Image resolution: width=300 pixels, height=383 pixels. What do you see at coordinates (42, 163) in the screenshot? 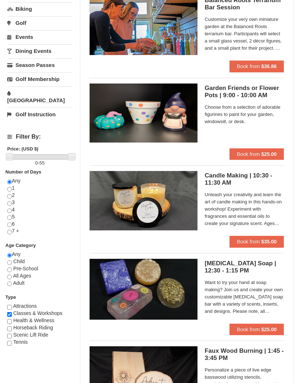
I see `span: 55` at bounding box center [42, 163].